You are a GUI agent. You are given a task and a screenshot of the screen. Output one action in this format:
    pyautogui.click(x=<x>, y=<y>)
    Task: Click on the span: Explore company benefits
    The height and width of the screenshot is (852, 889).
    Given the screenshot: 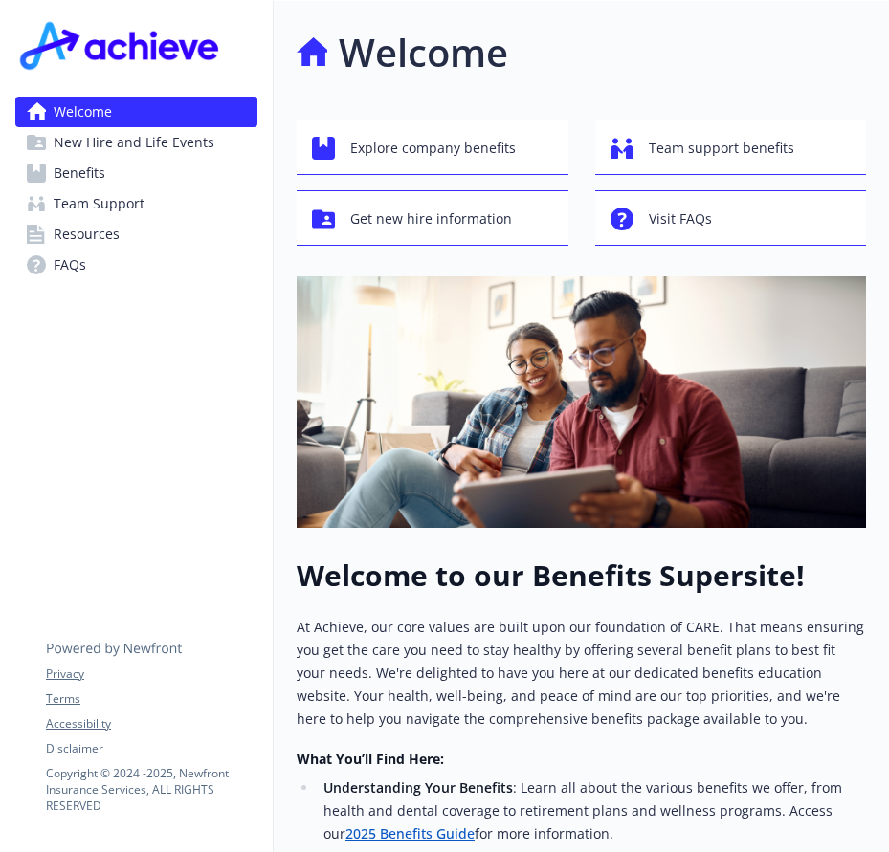 What is the action you would take?
    pyautogui.click(x=432, y=148)
    